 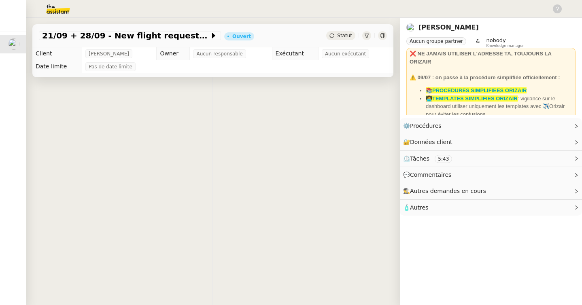 I want to click on div: ⏲️Tâches 5:43, so click(x=491, y=159).